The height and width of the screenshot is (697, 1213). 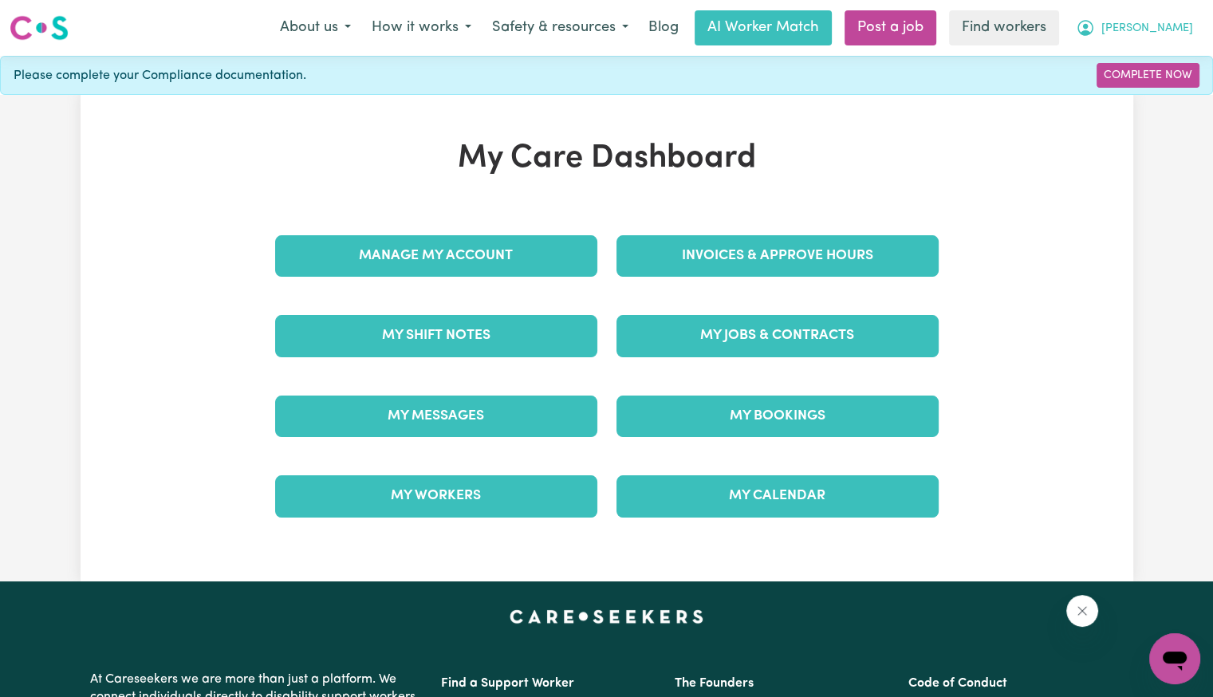 I want to click on button: How it works, so click(x=421, y=28).